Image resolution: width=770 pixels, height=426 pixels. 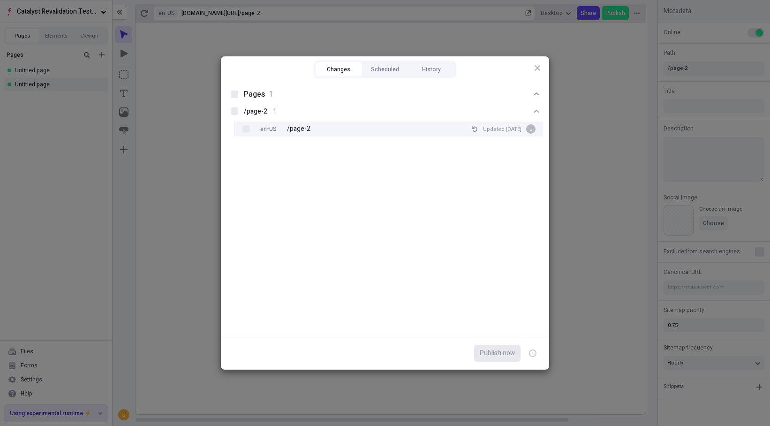 I want to click on div: J, so click(x=531, y=129).